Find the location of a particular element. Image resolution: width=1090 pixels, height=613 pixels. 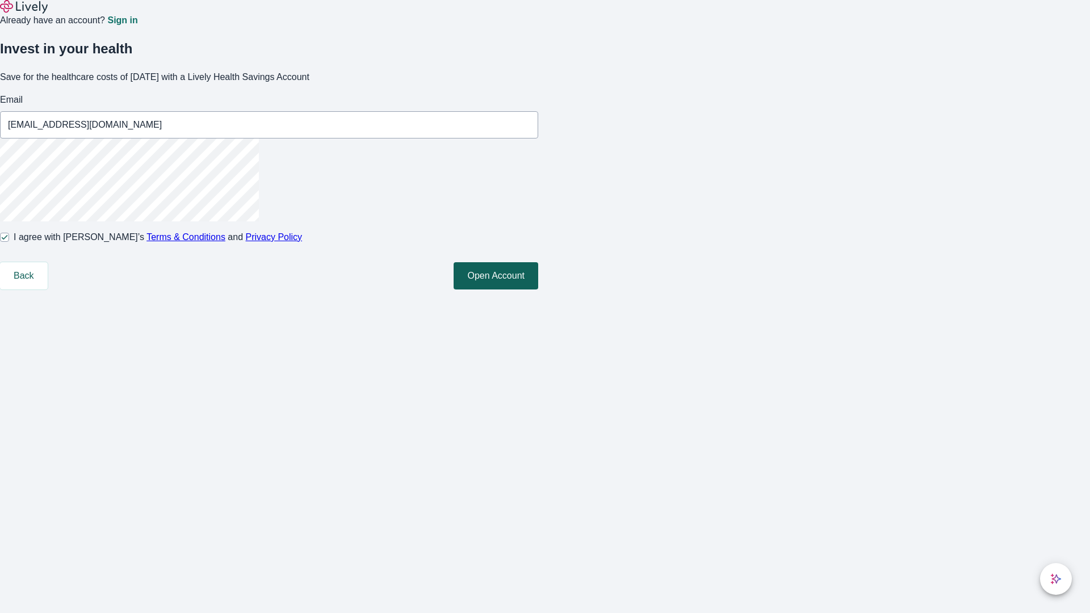

svg: Lively AI Assistant is located at coordinates (1056, 579).